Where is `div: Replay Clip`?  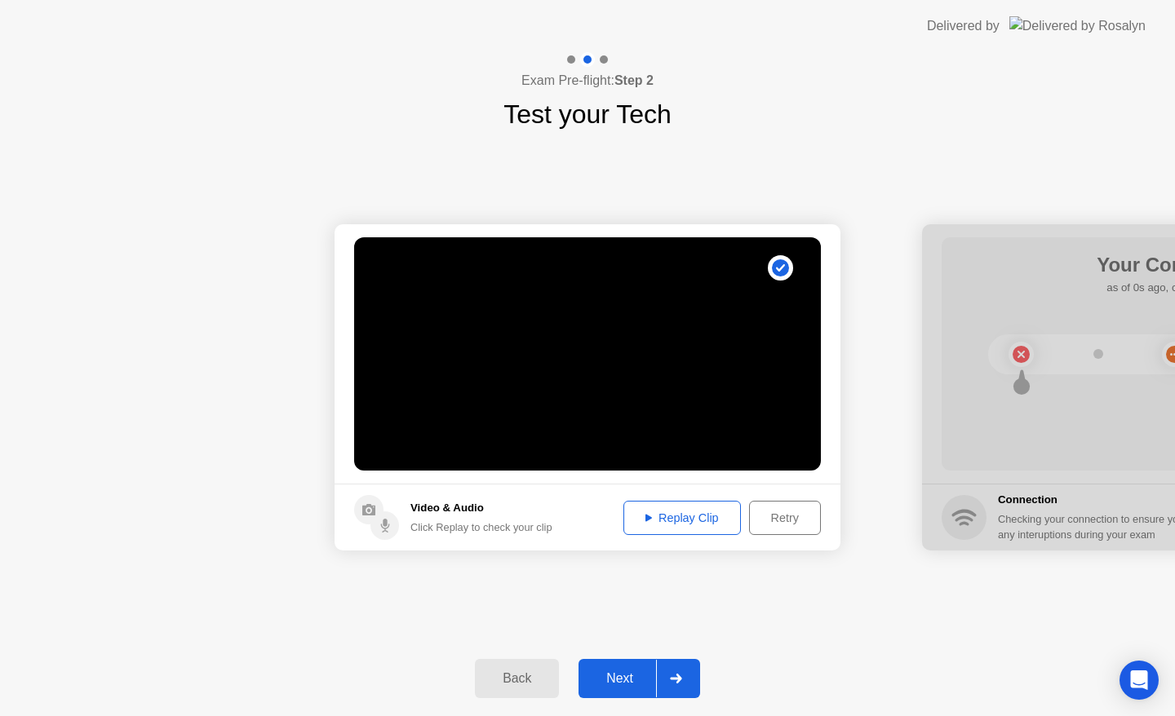
div: Replay Clip is located at coordinates (682, 518).